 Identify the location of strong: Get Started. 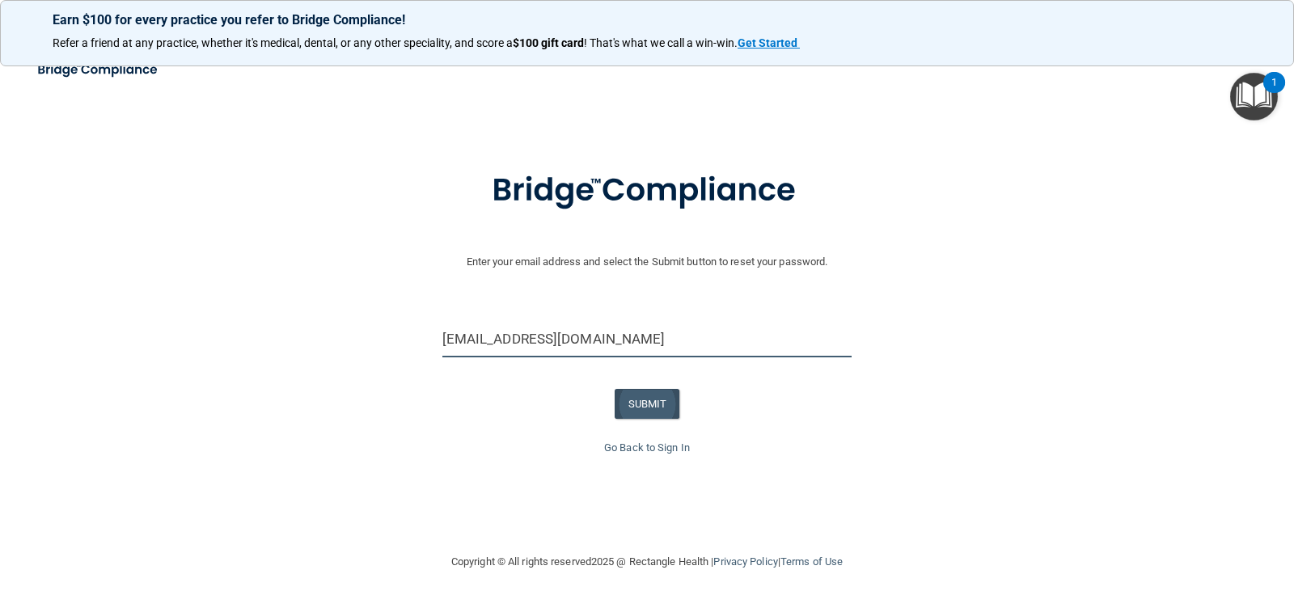
(767, 43).